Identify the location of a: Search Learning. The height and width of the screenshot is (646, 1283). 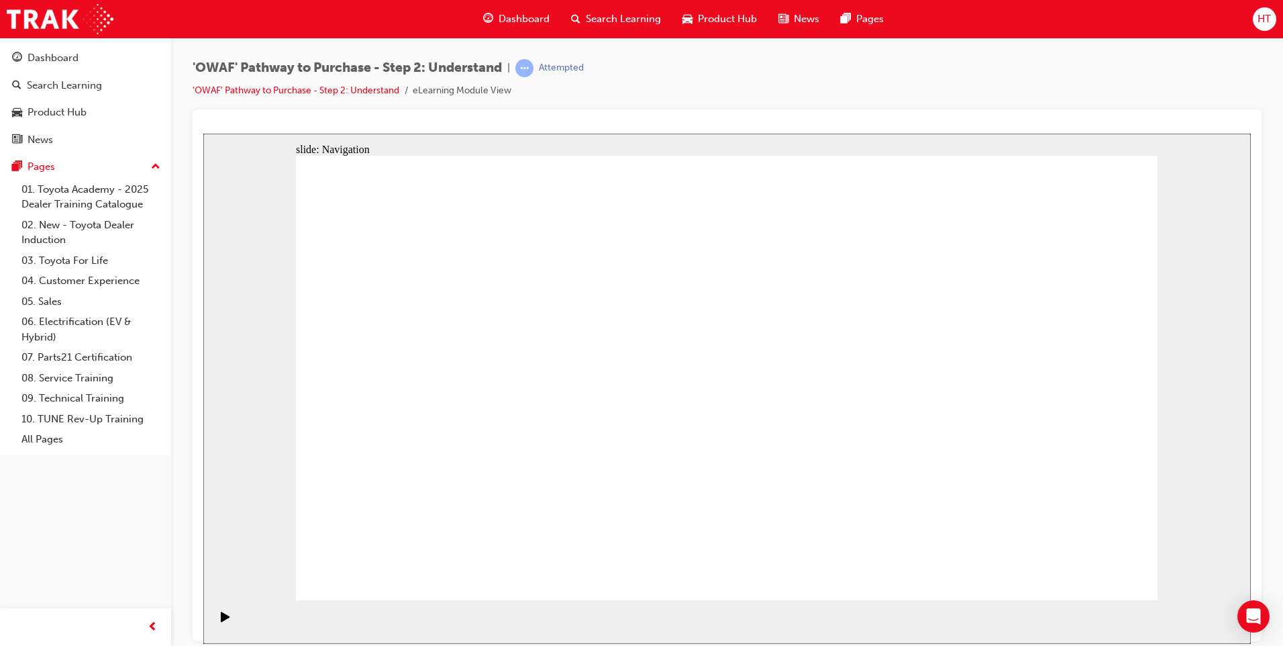
(85, 85).